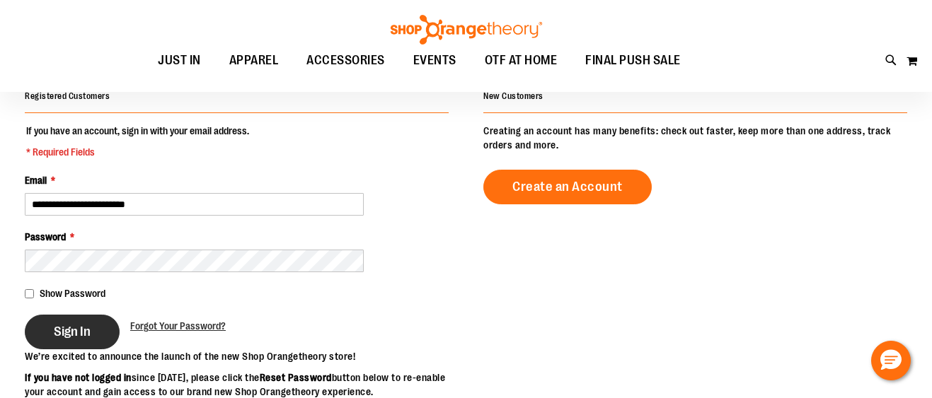  What do you see at coordinates (72, 294) in the screenshot?
I see `span: Show Password` at bounding box center [72, 294].